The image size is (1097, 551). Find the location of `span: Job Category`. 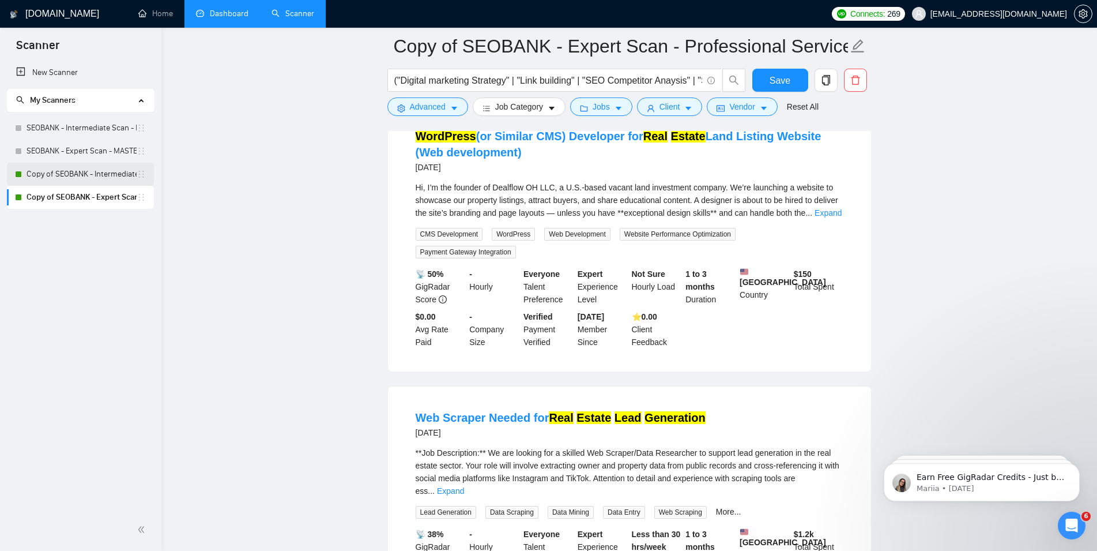

span: Job Category is located at coordinates (519, 107).